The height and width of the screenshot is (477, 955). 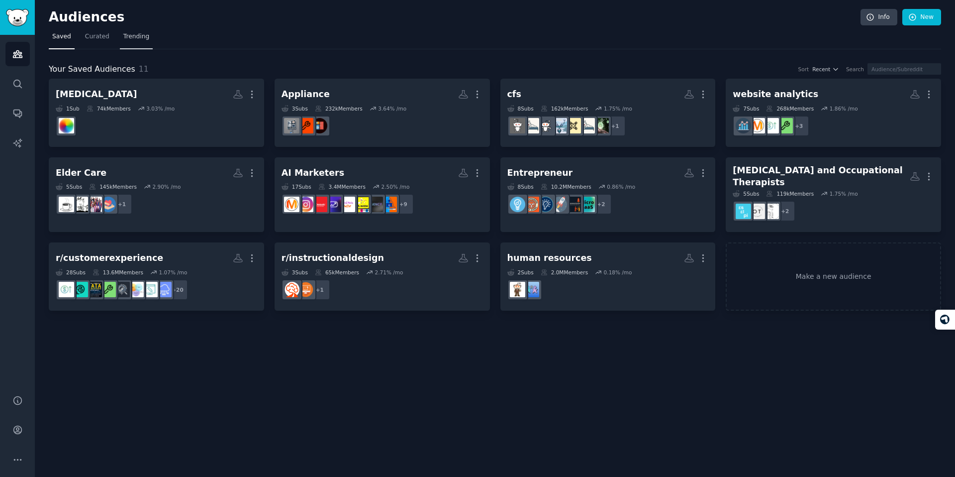 What do you see at coordinates (347, 204) in the screenshot?
I see `img: SocialMediaMaster` at bounding box center [347, 204].